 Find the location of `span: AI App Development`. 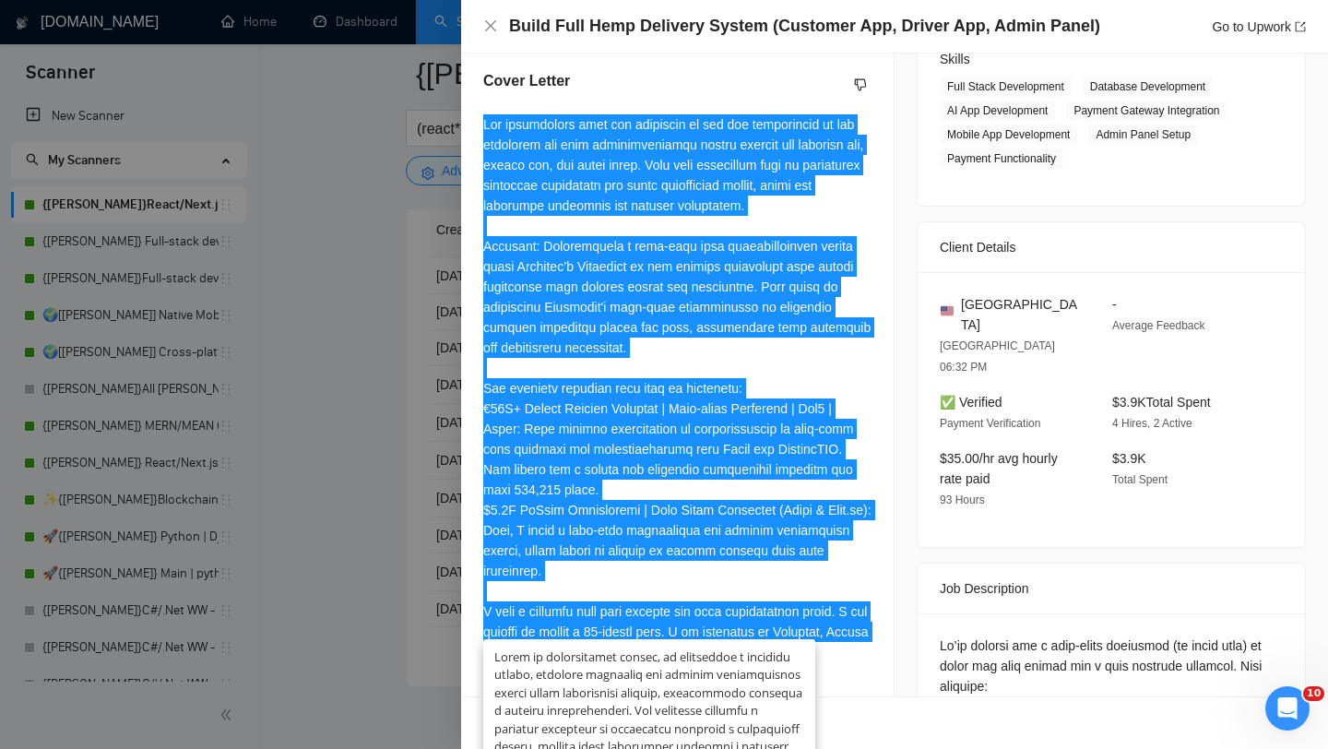

span: AI App Development is located at coordinates (997, 111).